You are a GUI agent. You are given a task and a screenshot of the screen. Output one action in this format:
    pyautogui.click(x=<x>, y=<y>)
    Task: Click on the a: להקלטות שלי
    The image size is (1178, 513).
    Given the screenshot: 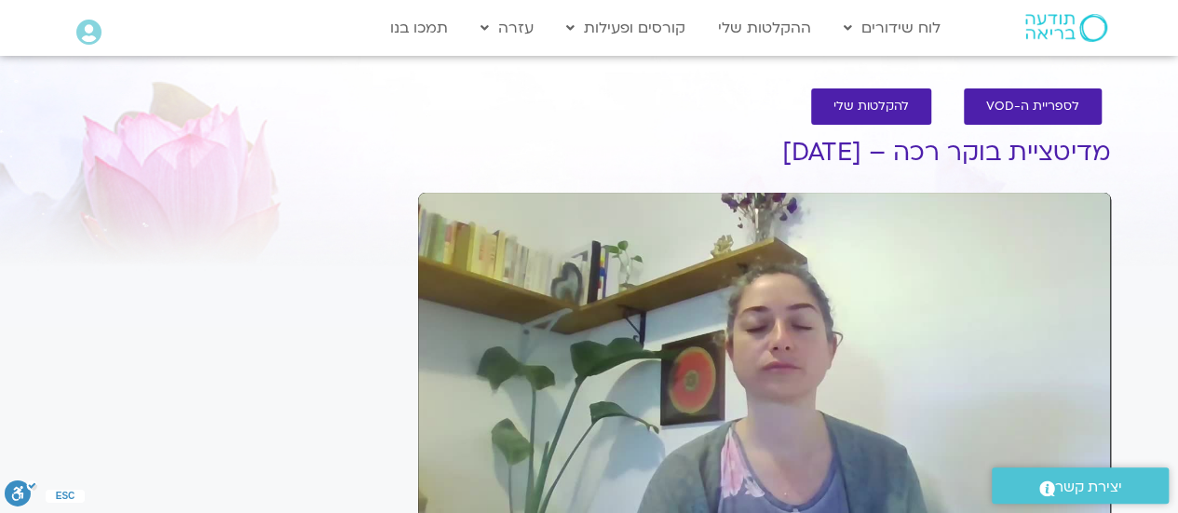 What is the action you would take?
    pyautogui.click(x=871, y=106)
    